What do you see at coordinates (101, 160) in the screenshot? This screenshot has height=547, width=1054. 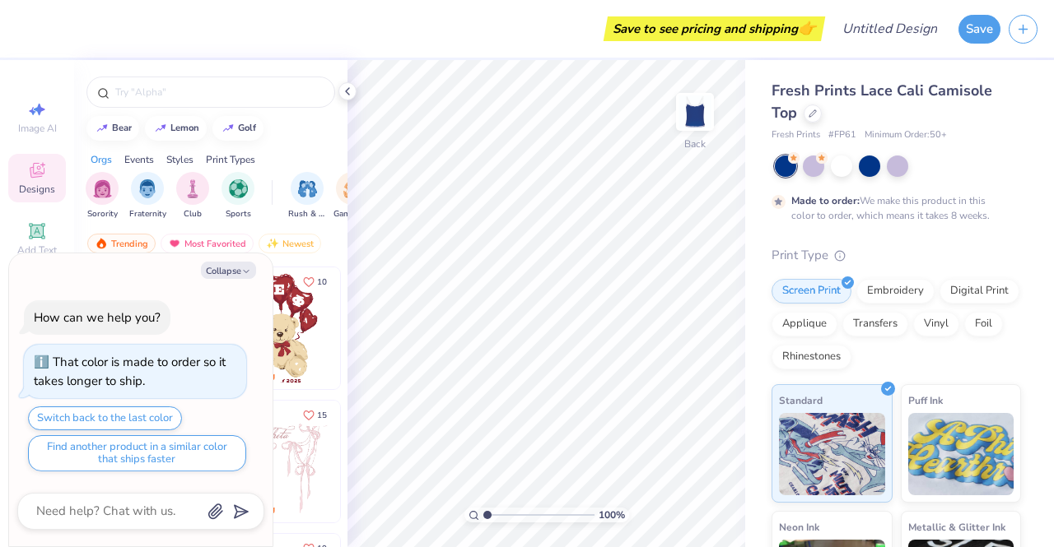 I see `div: Orgs` at bounding box center [101, 160].